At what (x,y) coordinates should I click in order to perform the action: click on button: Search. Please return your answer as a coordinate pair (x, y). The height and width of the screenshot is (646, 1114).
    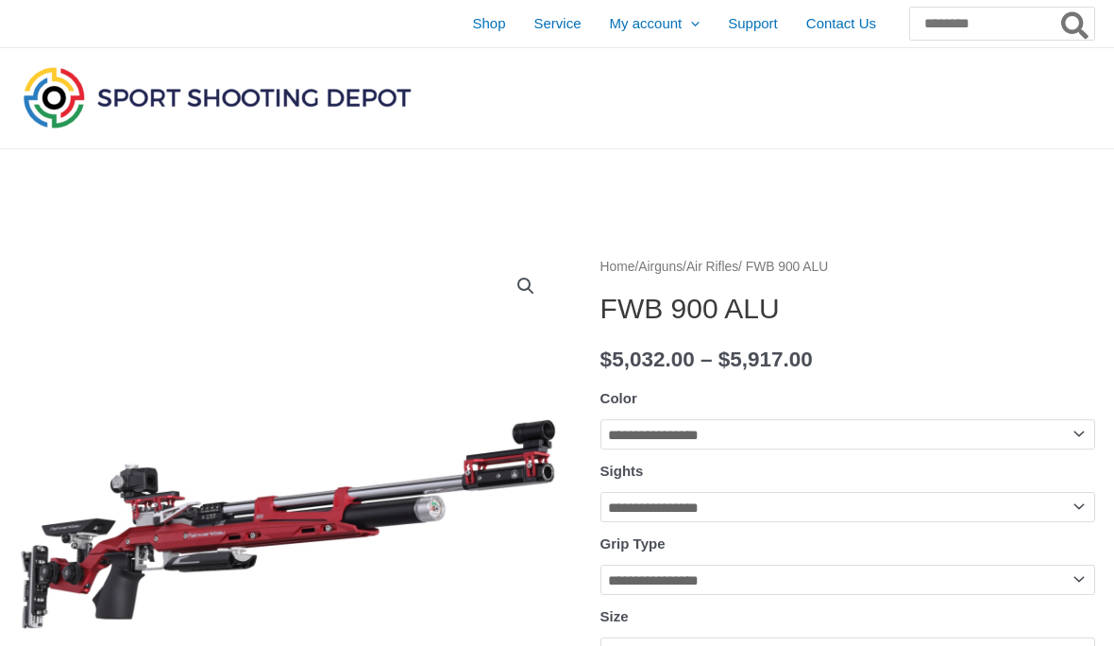
    Looking at the image, I should click on (1075, 24).